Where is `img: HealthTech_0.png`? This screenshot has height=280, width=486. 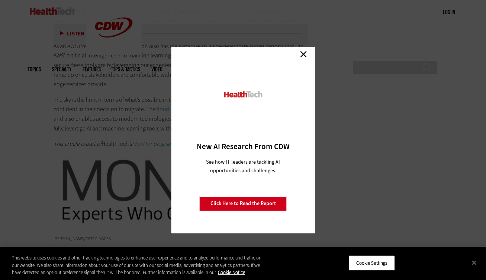 img: HealthTech_0.png is located at coordinates (243, 94).